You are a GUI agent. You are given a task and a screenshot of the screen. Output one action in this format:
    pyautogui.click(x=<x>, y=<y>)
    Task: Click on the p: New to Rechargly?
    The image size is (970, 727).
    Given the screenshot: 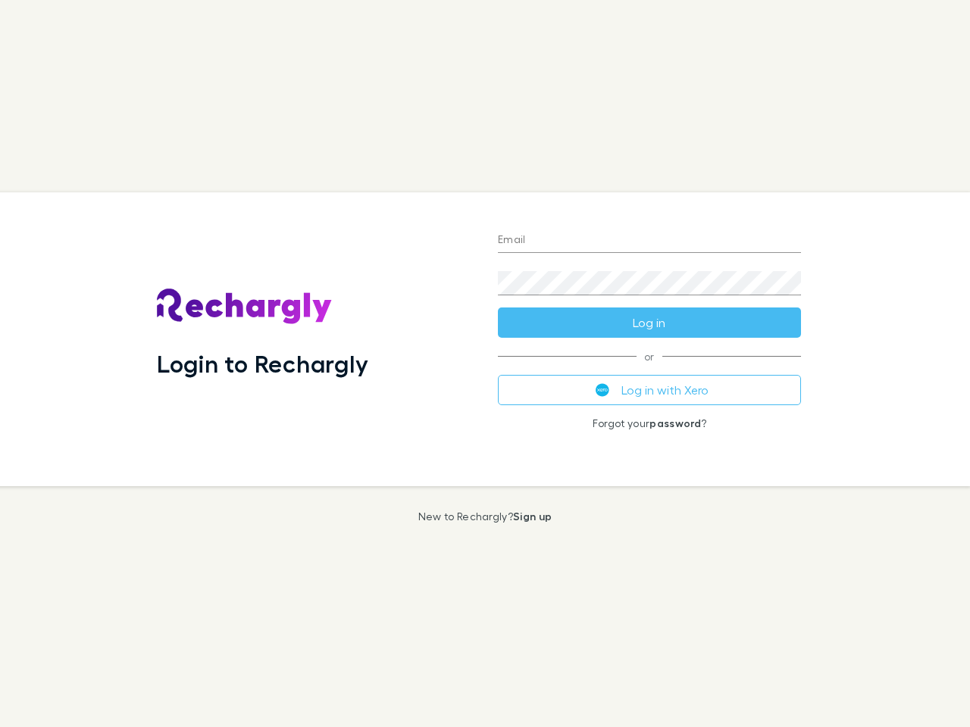 What is the action you would take?
    pyautogui.click(x=485, y=517)
    